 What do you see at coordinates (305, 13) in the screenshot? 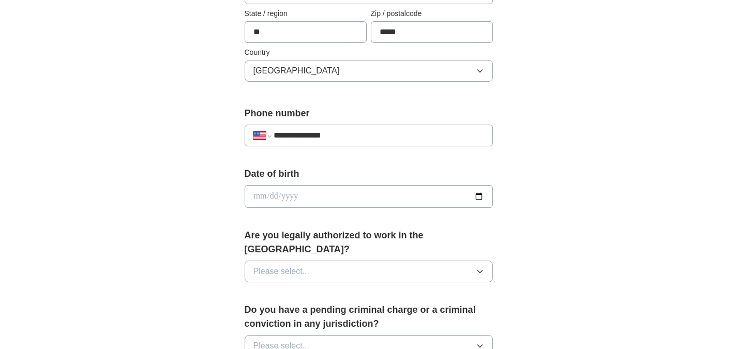
I see `label: State / region` at bounding box center [305, 13].